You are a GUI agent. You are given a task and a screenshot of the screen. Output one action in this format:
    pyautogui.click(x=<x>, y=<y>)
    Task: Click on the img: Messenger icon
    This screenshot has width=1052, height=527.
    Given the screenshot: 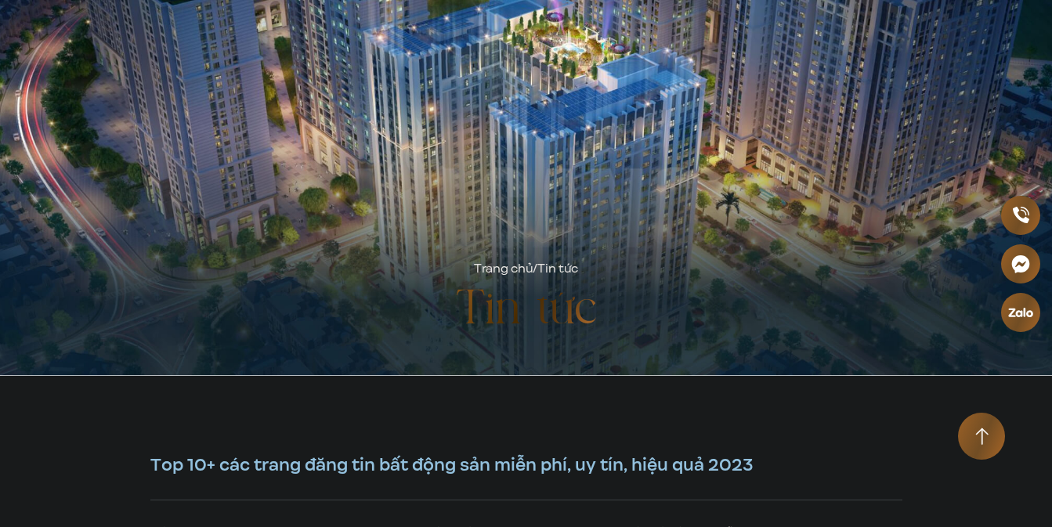 What is the action you would take?
    pyautogui.click(x=1020, y=264)
    